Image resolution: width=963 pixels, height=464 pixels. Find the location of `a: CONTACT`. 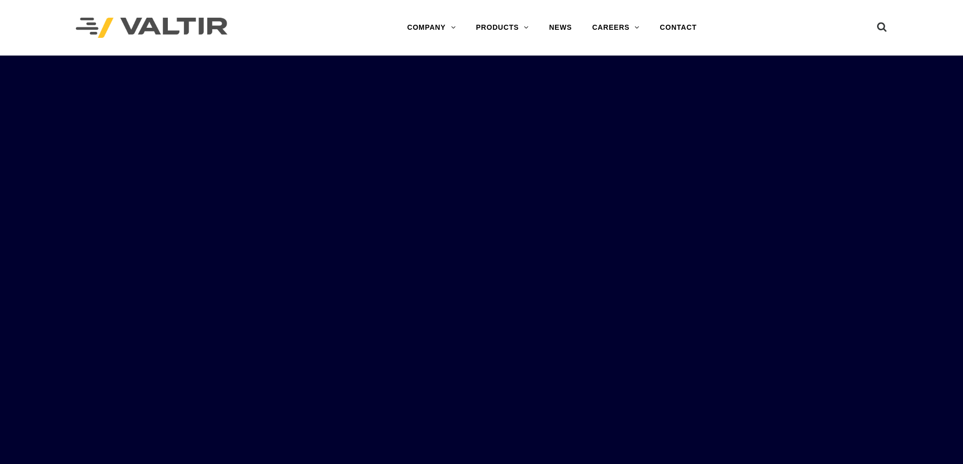

a: CONTACT is located at coordinates (678, 28).